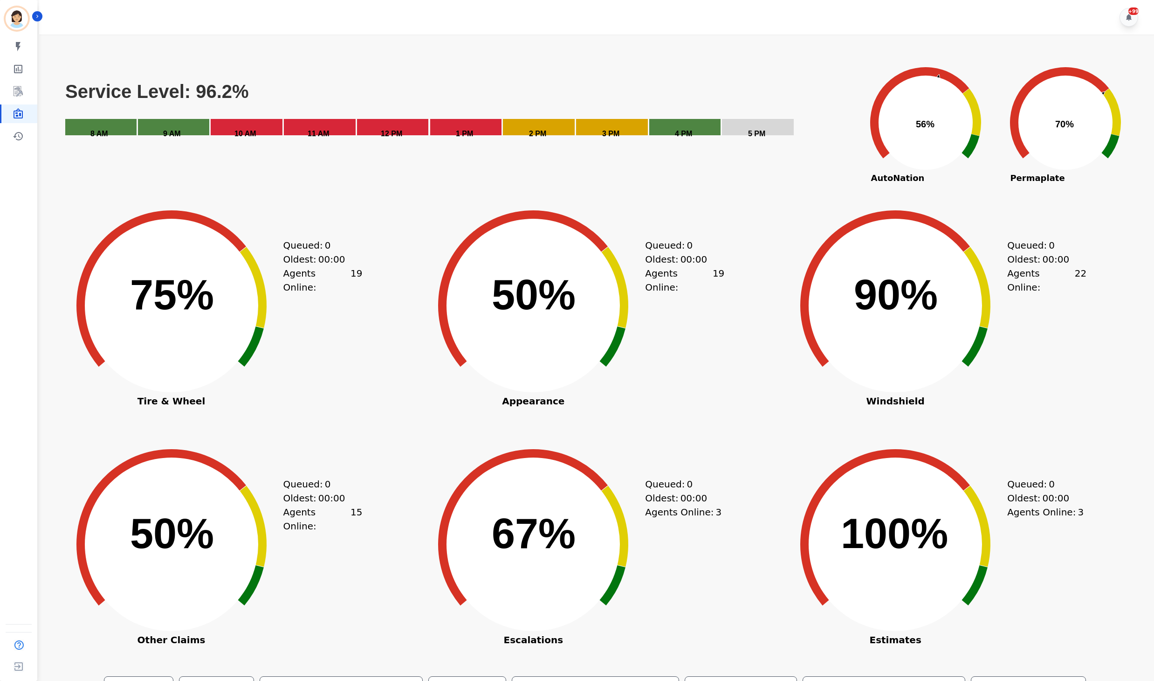 The width and height of the screenshot is (1154, 681). I want to click on span: 22, so click(1081, 280).